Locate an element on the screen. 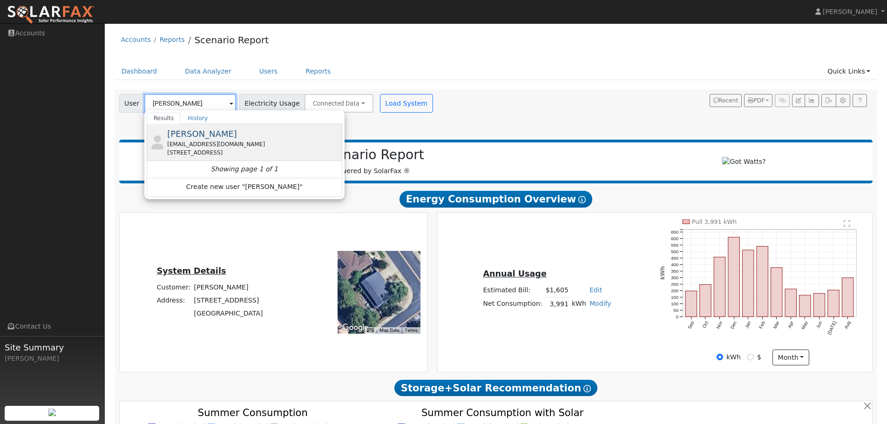  text: Jun is located at coordinates (819, 325).